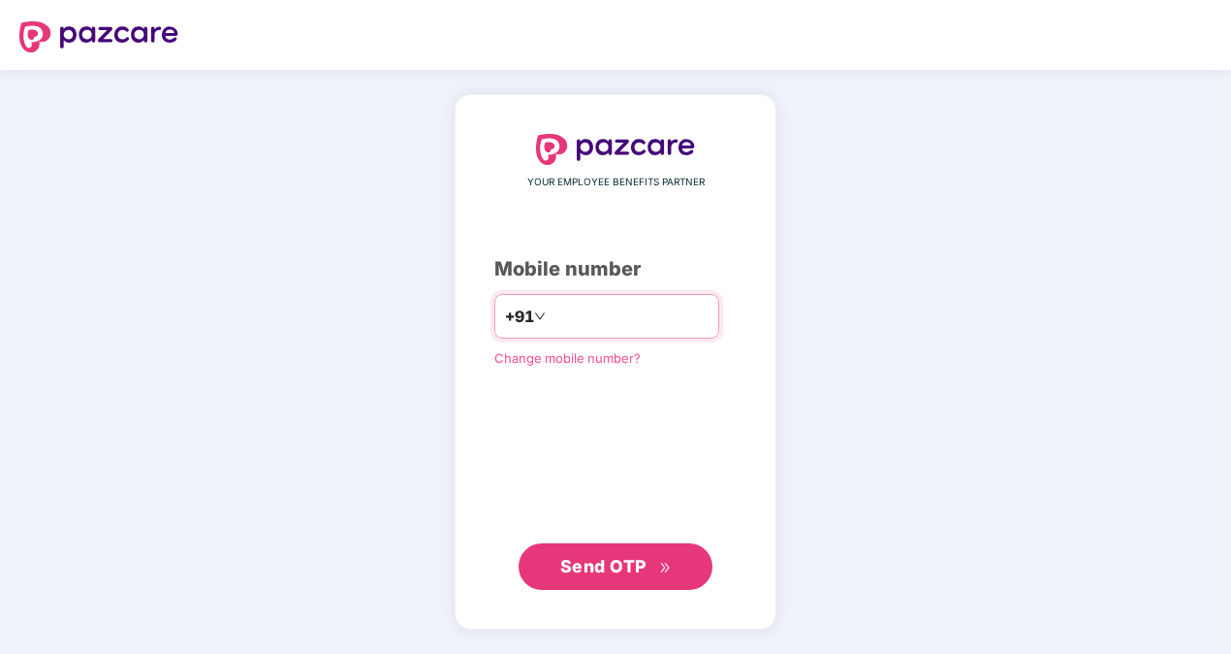  Describe the element at coordinates (520, 316) in the screenshot. I see `span: +91` at that location.